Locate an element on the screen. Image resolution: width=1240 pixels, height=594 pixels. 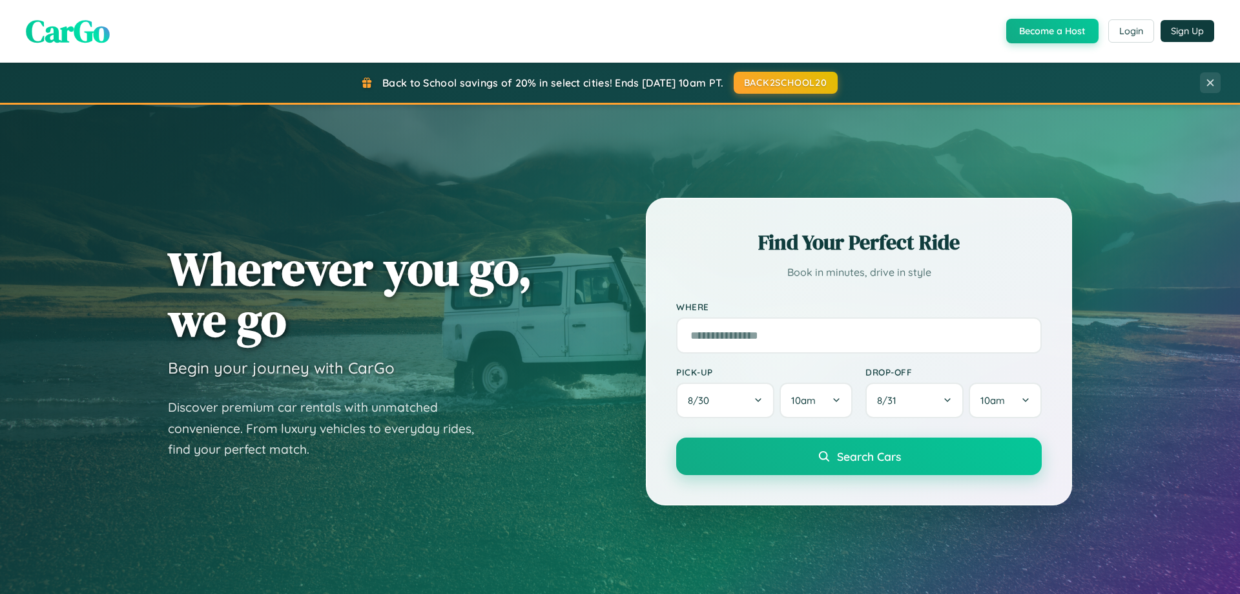
button: BACK2SCHOOL20 is located at coordinates (785, 83).